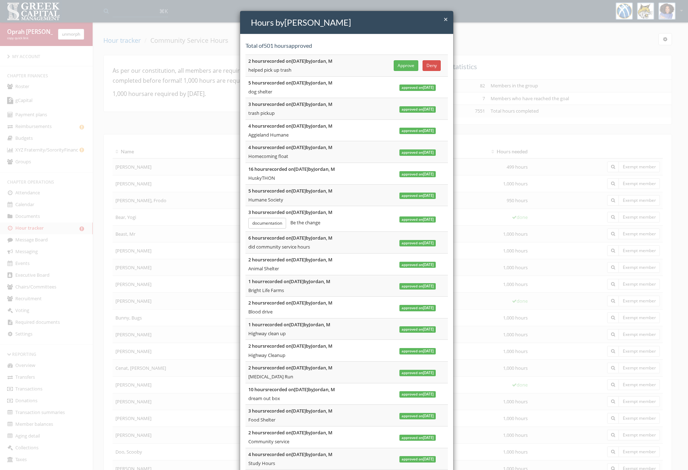 The width and height of the screenshot is (688, 470). I want to click on td: Study Hours, so click(316, 458).